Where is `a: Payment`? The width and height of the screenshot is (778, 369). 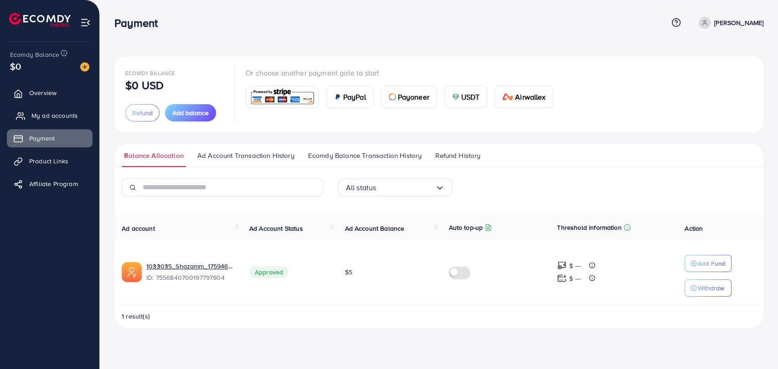
a: Payment is located at coordinates (50, 138).